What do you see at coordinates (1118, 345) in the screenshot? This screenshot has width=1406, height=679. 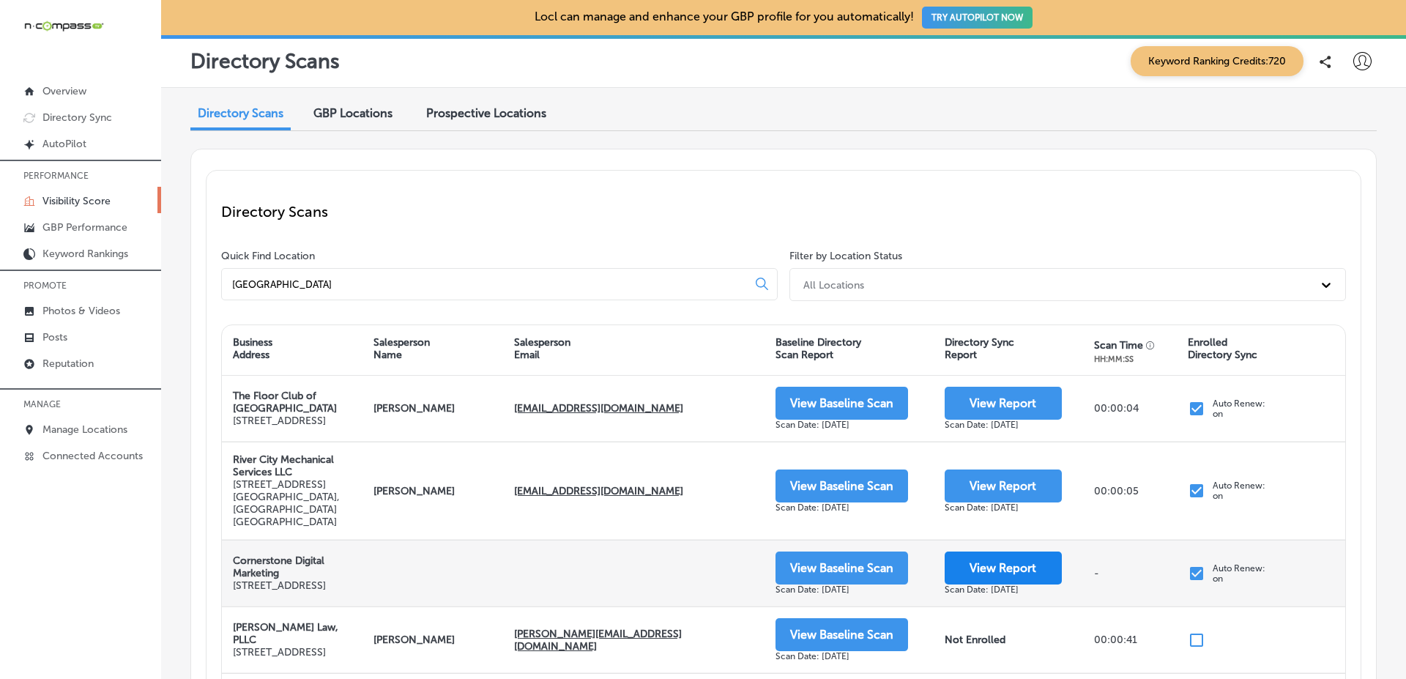 I see `div: Scan Time` at bounding box center [1118, 345].